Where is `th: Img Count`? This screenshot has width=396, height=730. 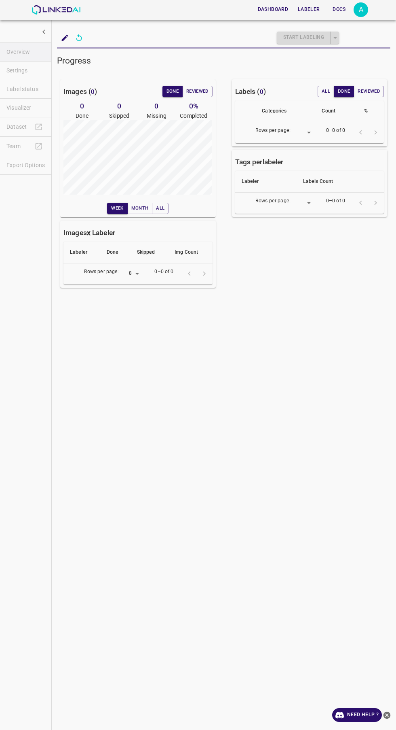 th: Img Count is located at coordinates (191, 252).